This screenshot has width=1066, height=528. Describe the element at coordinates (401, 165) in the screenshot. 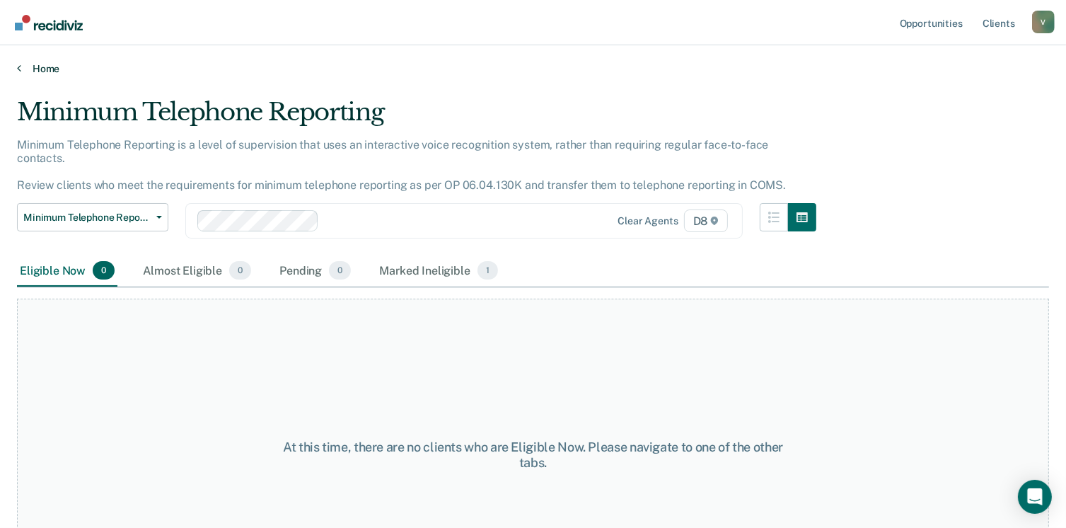

I see `p: Minimum Telephone Reporting is a level of supervision that uses an interactive voice recognition ...` at that location.